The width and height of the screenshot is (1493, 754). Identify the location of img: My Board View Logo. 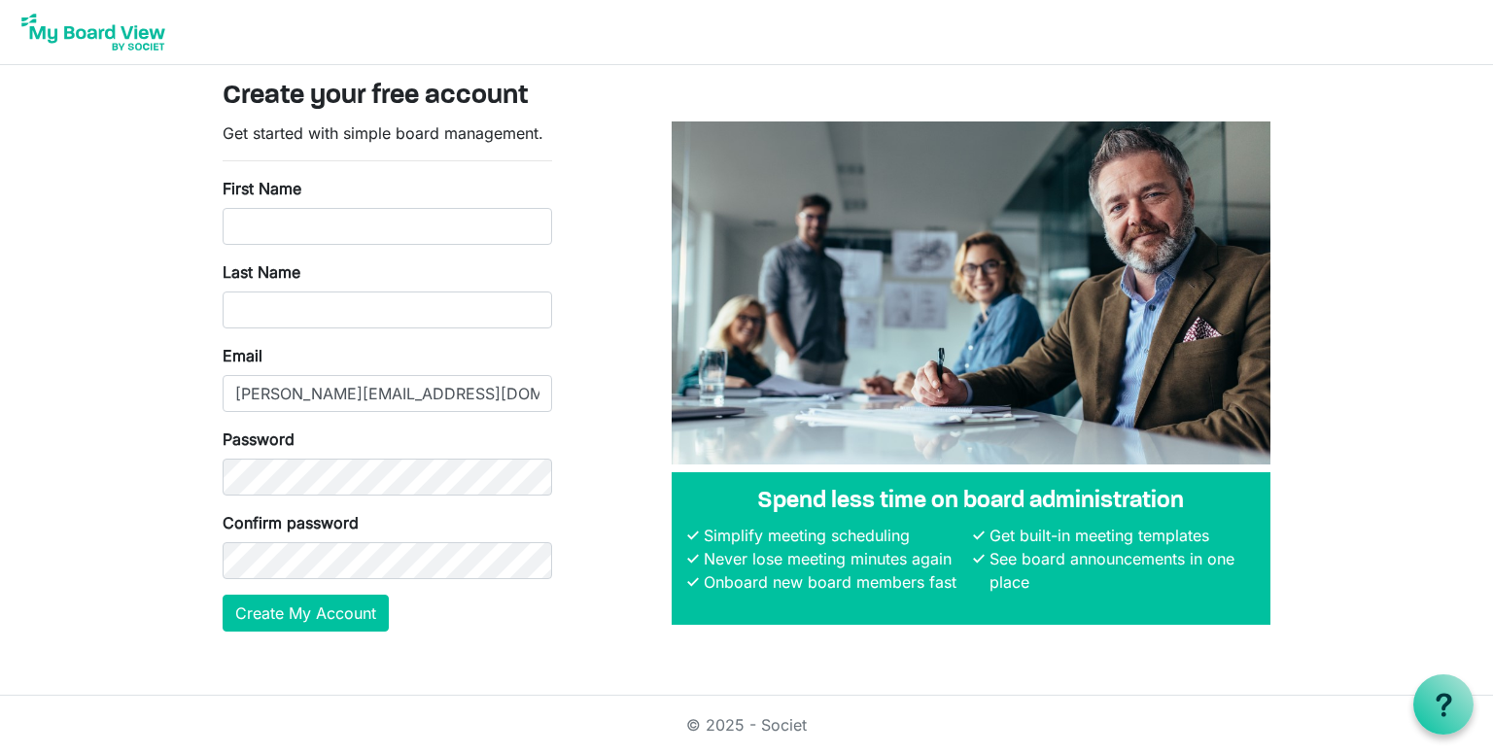
(93, 32).